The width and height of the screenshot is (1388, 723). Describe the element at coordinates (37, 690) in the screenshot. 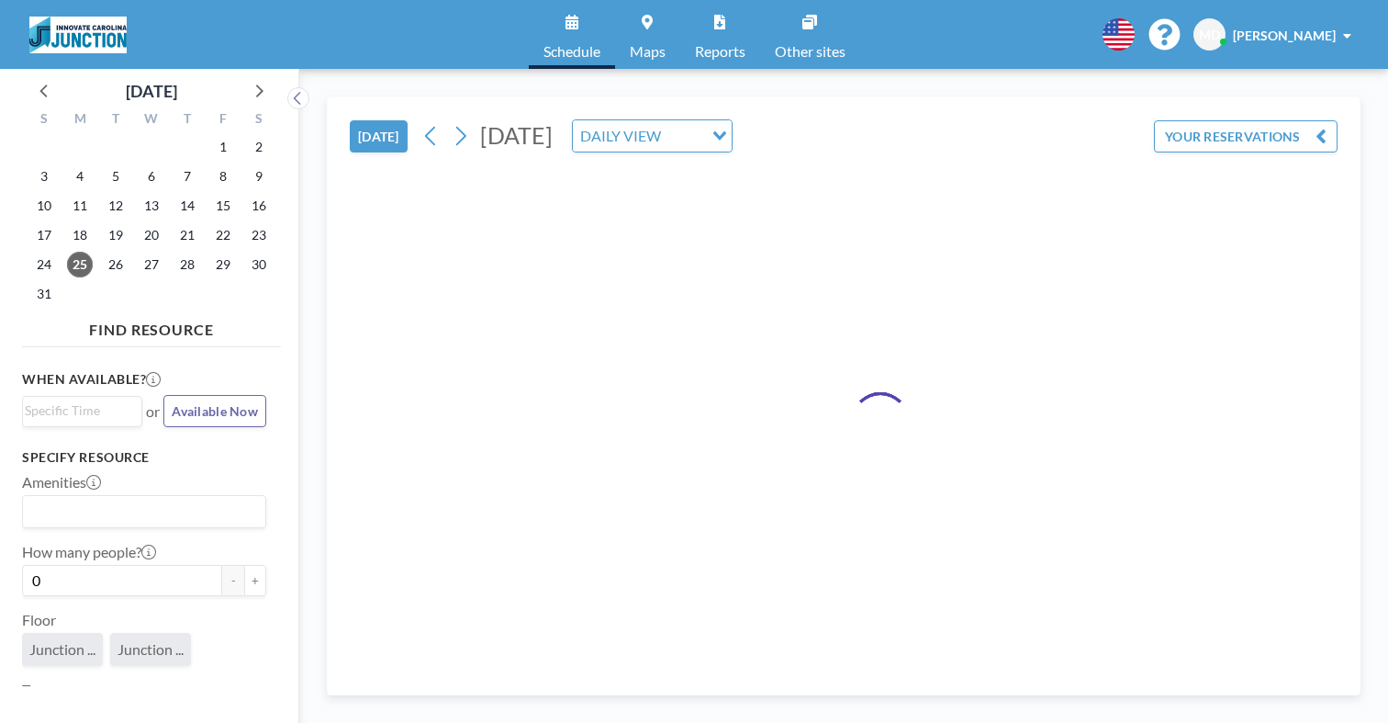

I see `label: Type` at that location.